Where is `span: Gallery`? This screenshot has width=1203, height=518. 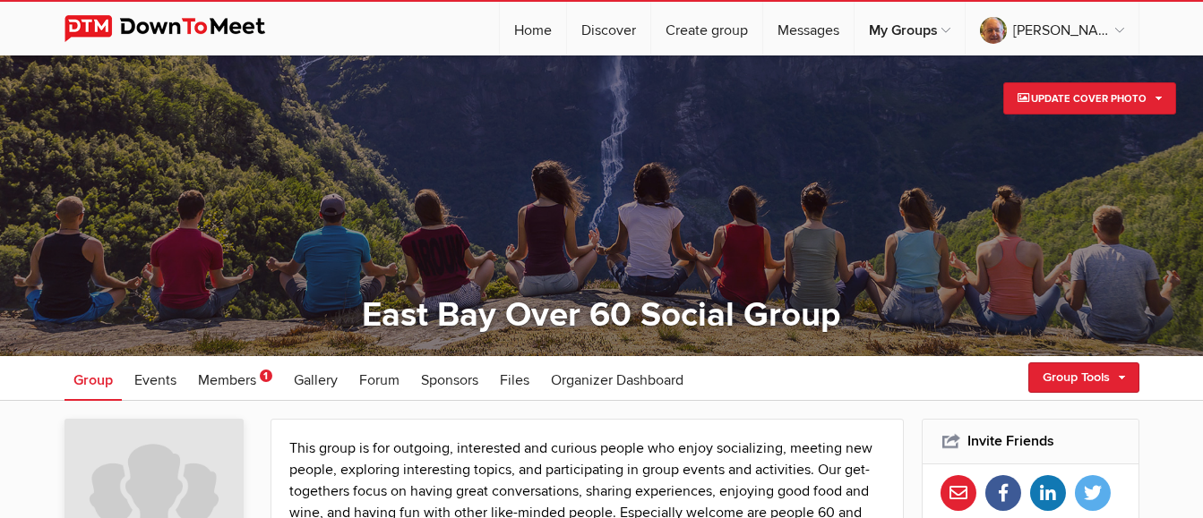 span: Gallery is located at coordinates (315, 381).